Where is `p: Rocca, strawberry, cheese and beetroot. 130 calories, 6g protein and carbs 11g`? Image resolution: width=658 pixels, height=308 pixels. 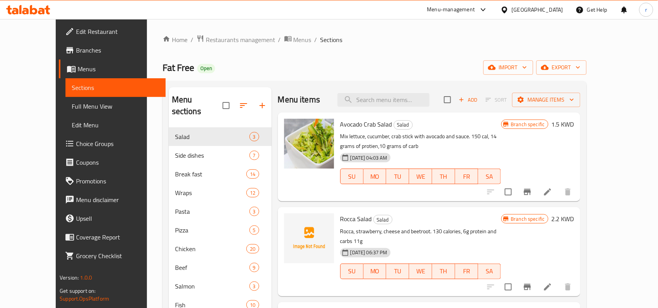
p: Rocca, strawberry, cheese and beetroot. 130 calories, 6g protein and carbs 11g is located at coordinates (421, 237).